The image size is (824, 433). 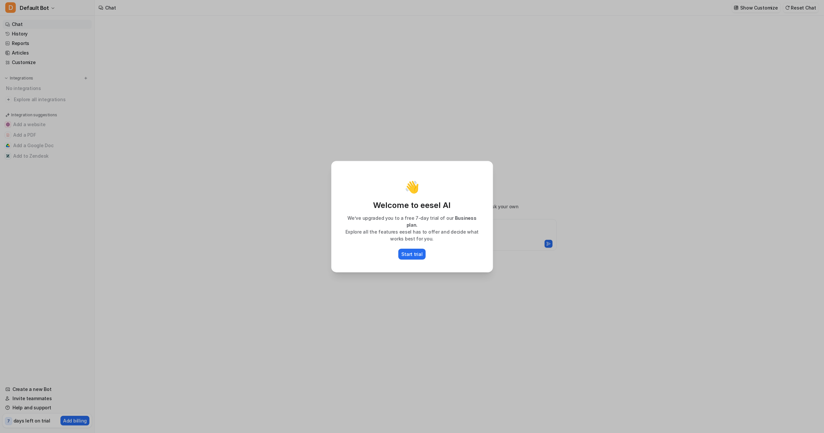 What do you see at coordinates (412, 254) in the screenshot?
I see `button: Start trial` at bounding box center [412, 254].